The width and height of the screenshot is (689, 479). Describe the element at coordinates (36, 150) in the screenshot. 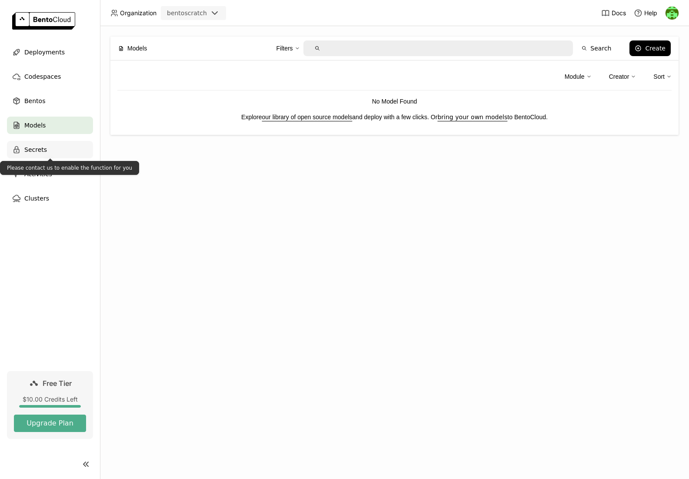

I see `span: Secrets` at that location.